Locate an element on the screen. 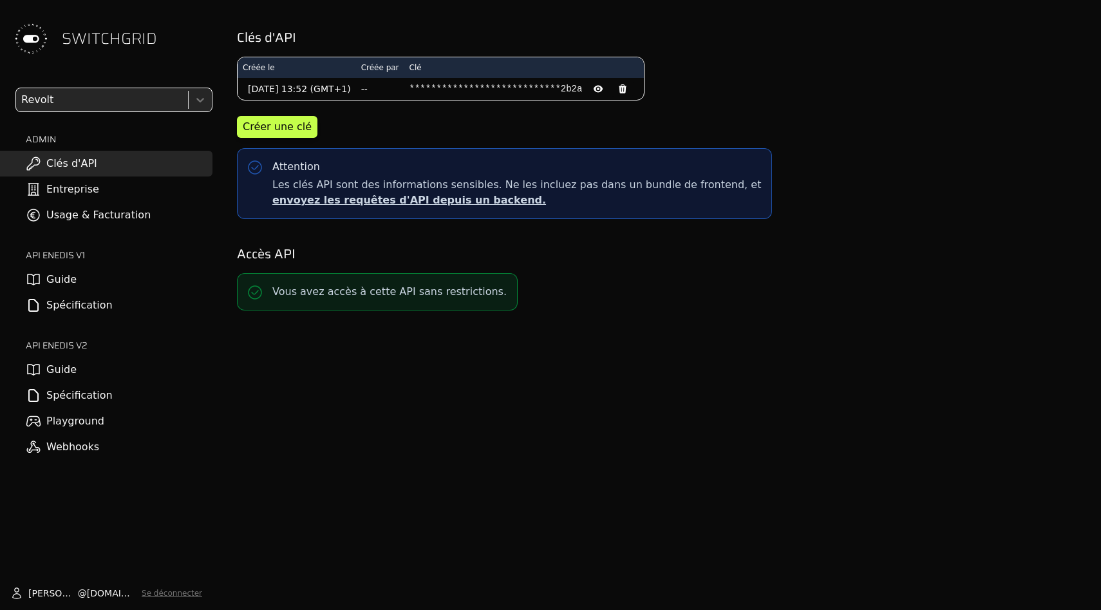  h2: Accès API is located at coordinates (660, 254).